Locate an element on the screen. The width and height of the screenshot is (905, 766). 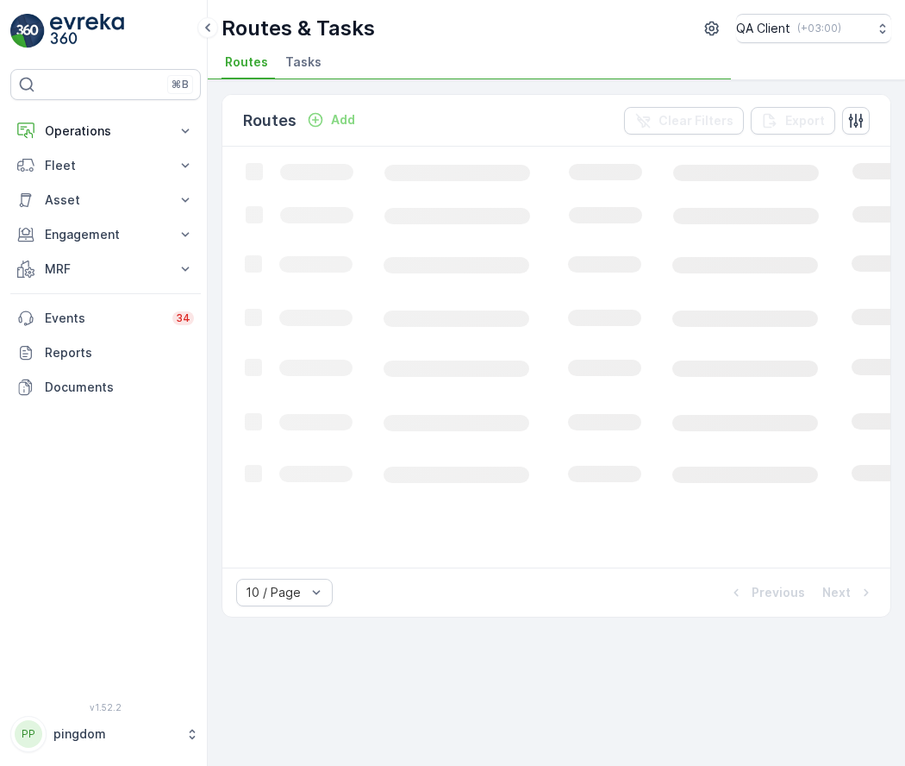
p: pingdom is located at coordinates (115, 734).